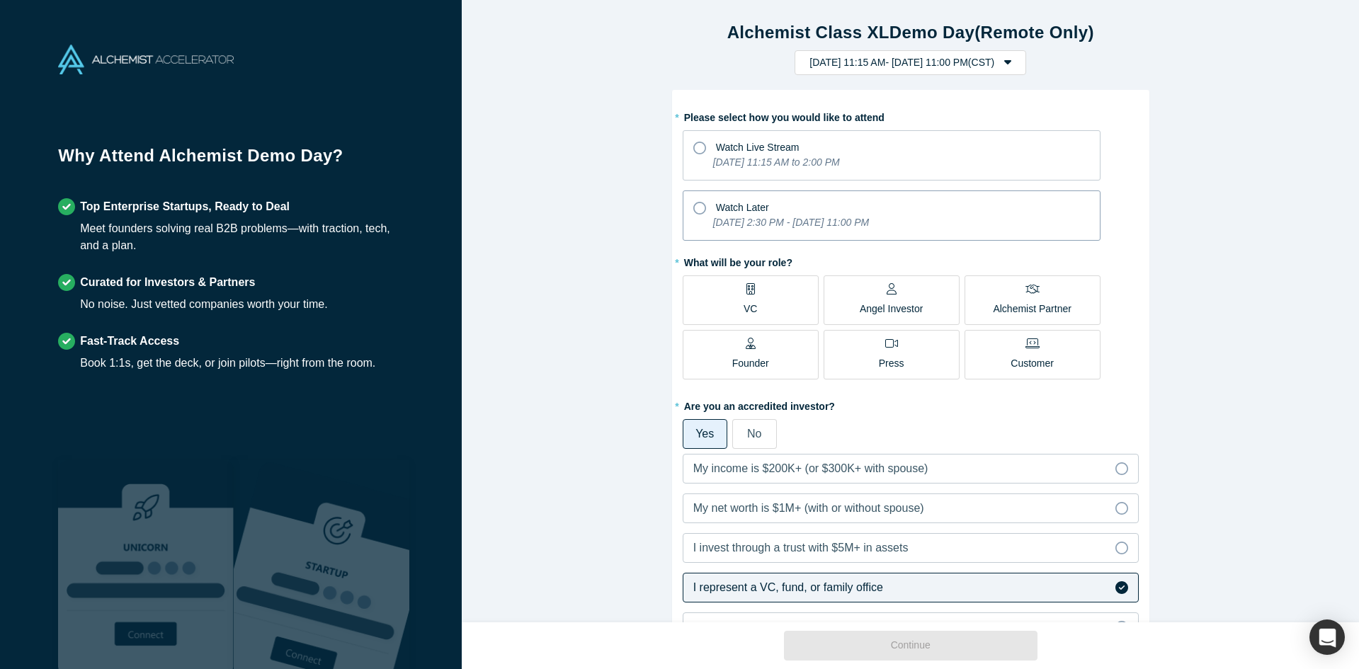  Describe the element at coordinates (910, 646) in the screenshot. I see `button: Continue` at that location.